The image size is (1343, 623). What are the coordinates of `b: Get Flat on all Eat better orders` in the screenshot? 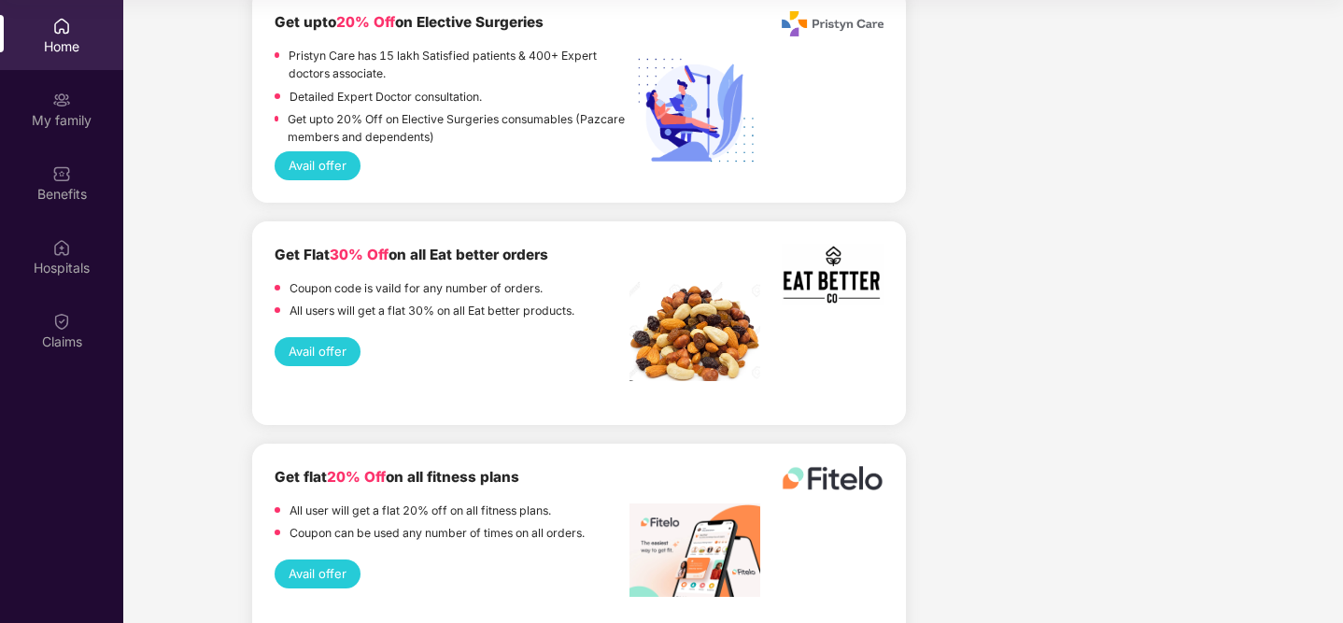 It's located at (411, 254).